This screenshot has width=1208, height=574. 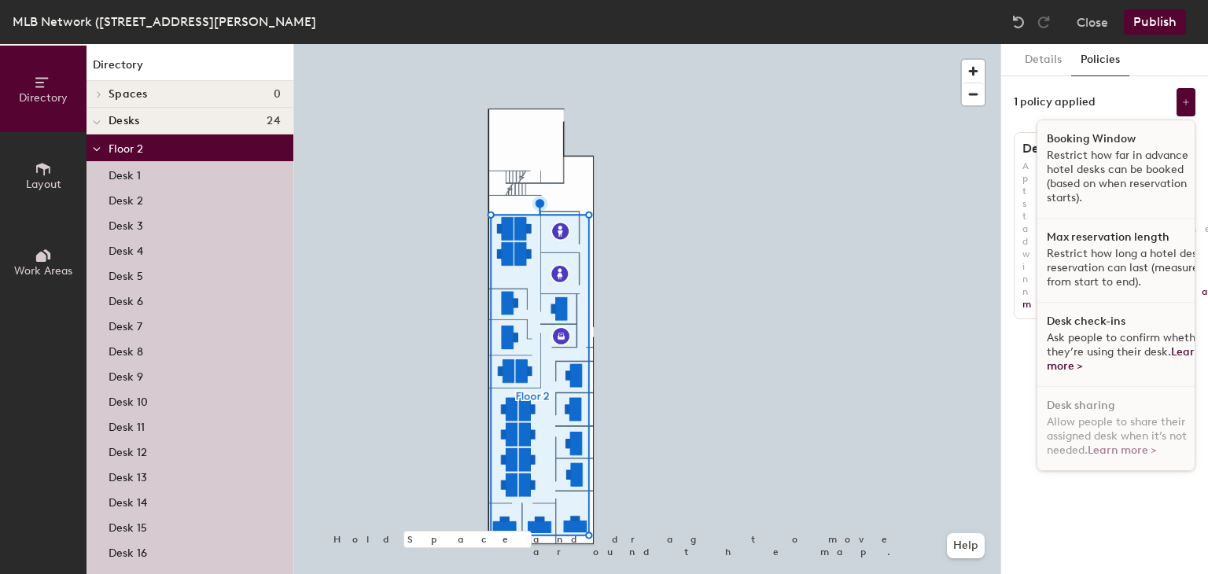 What do you see at coordinates (126, 149) in the screenshot?
I see `span: Floor 2` at bounding box center [126, 149].